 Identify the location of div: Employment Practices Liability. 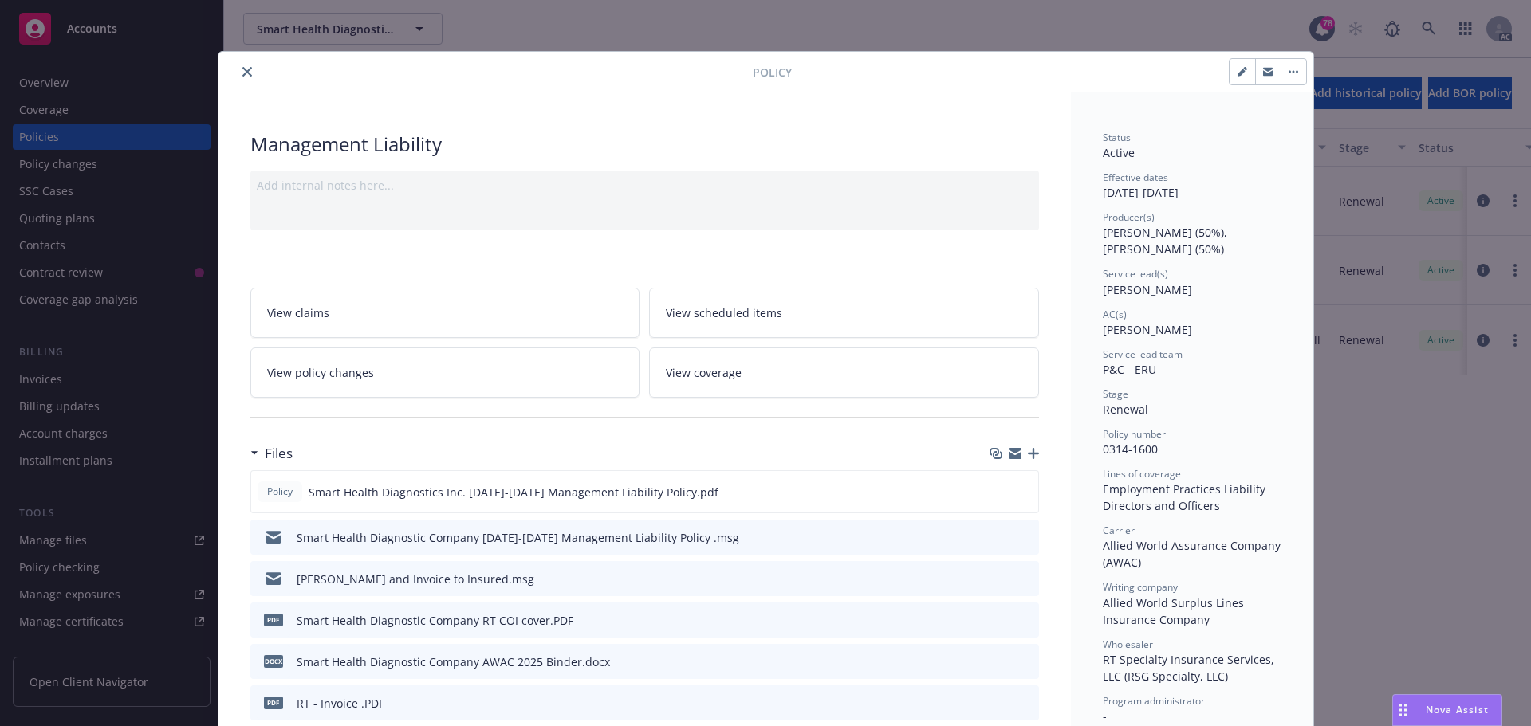
(1192, 489).